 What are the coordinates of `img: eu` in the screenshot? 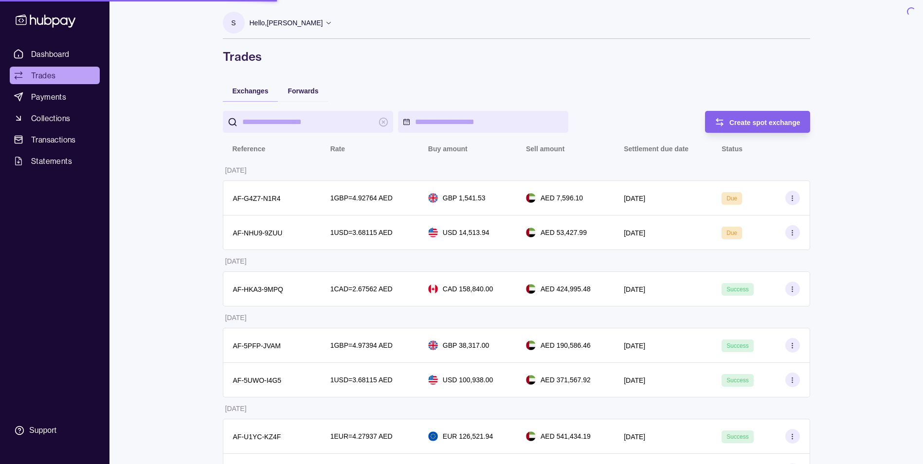 It's located at (433, 436).